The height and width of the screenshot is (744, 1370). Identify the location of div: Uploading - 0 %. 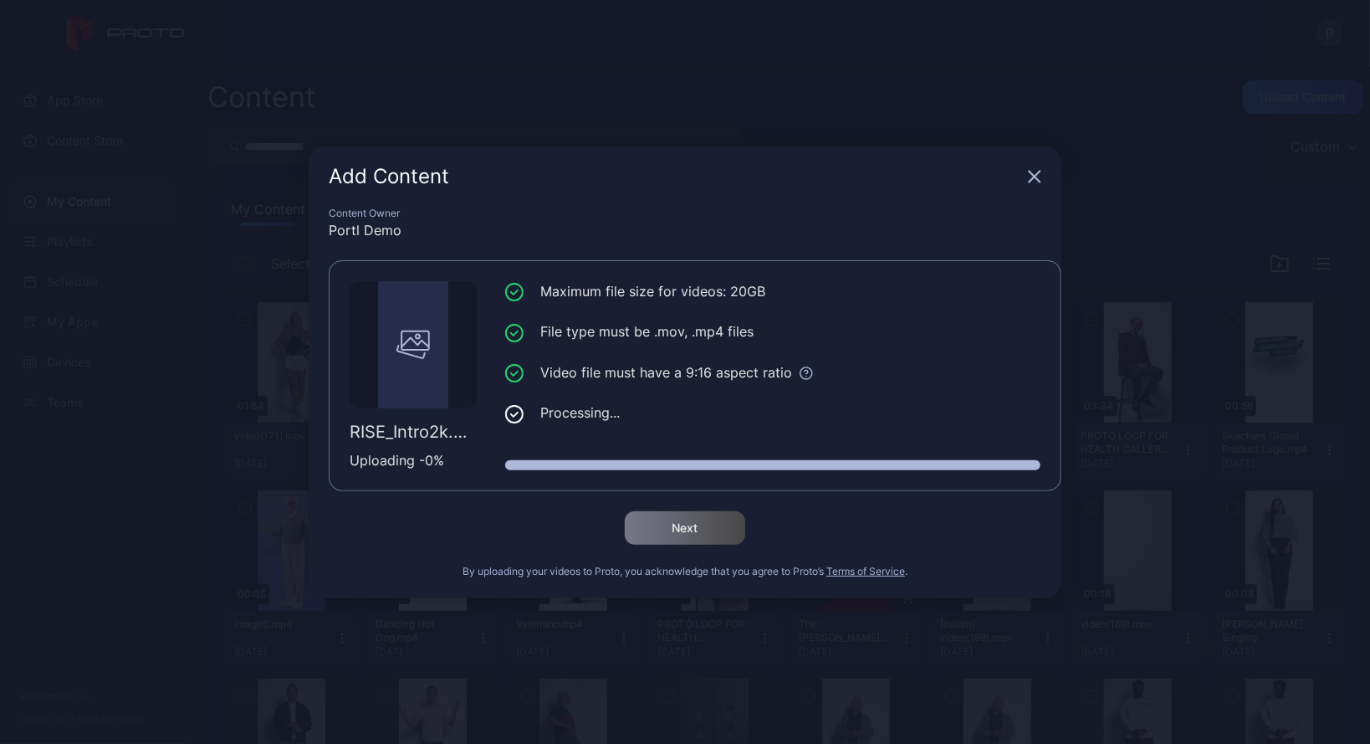
(413, 460).